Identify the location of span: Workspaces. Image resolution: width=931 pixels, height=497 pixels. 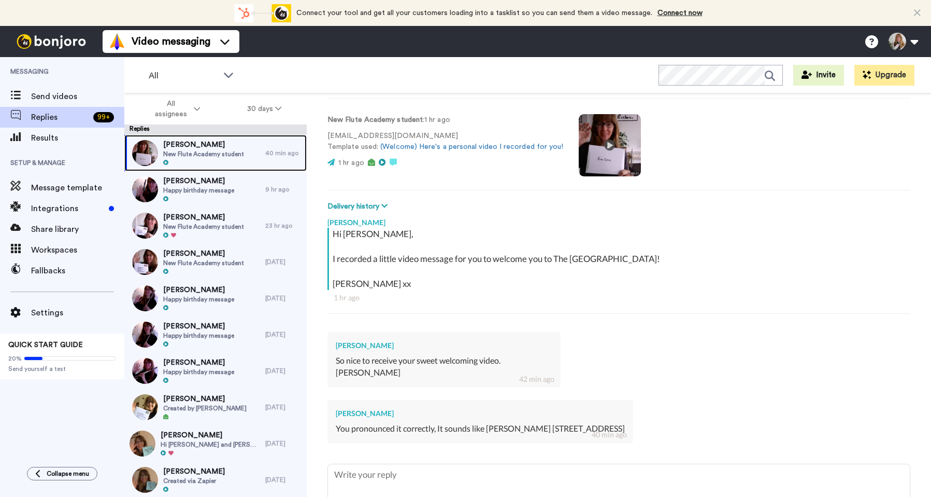
(78, 250).